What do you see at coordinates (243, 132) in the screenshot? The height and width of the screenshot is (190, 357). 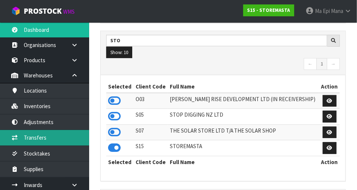 I see `td: THE SOLAR STORE LTD T/A THE SOLAR SHOP` at bounding box center [243, 132].